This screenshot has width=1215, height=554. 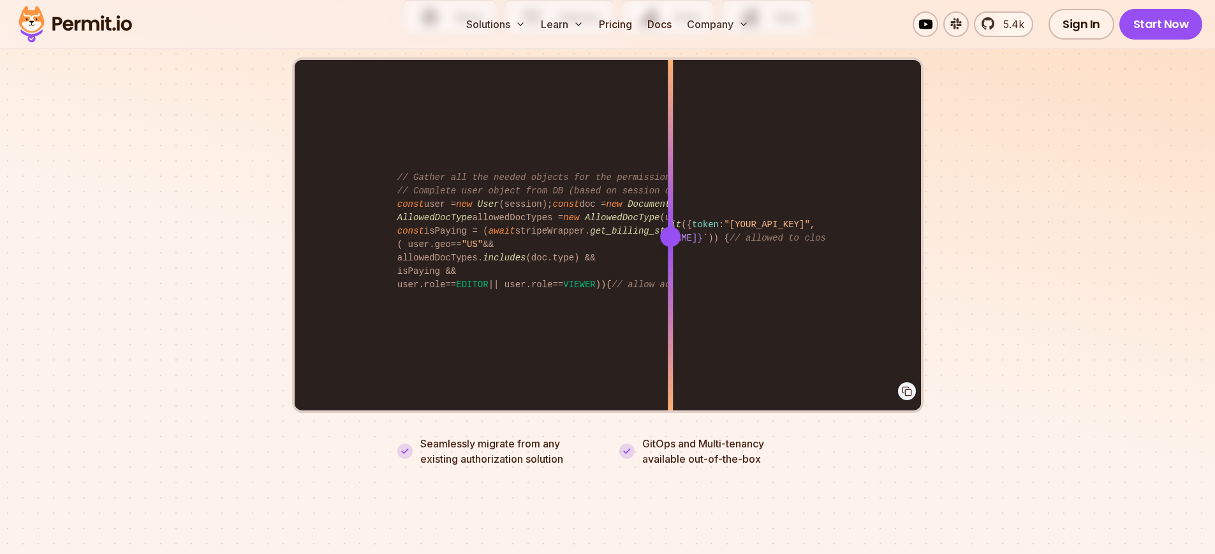 What do you see at coordinates (562, 24) in the screenshot?
I see `button: Learn` at bounding box center [562, 24].